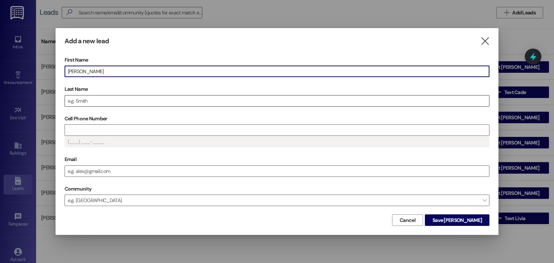  What do you see at coordinates (277, 159) in the screenshot?
I see `label: Email` at bounding box center [277, 159].